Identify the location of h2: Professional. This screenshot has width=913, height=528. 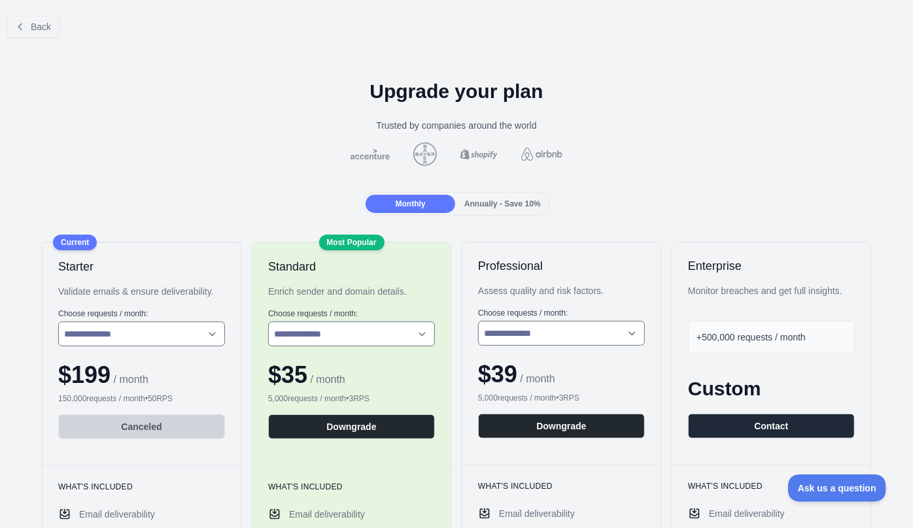
(561, 266).